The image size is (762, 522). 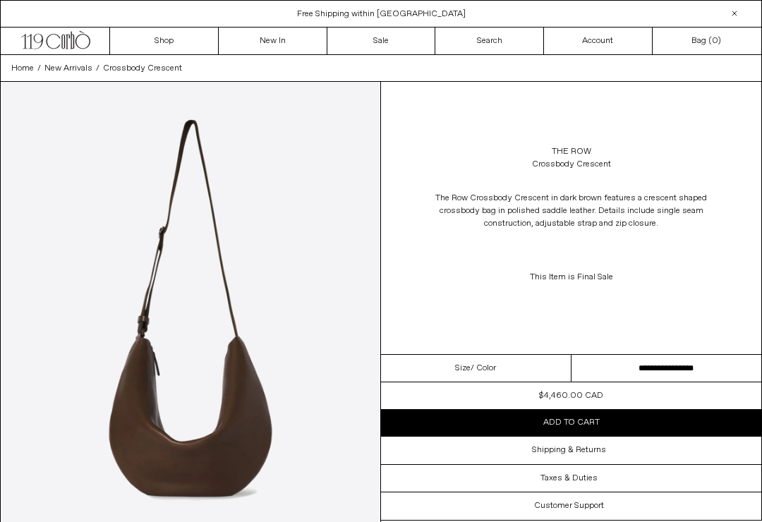 I want to click on span: / Color, so click(x=483, y=368).